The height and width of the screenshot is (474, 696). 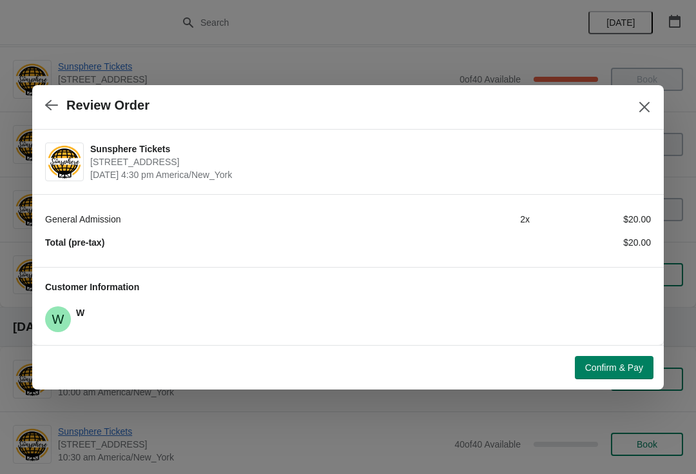 I want to click on span: Customer Information, so click(x=92, y=287).